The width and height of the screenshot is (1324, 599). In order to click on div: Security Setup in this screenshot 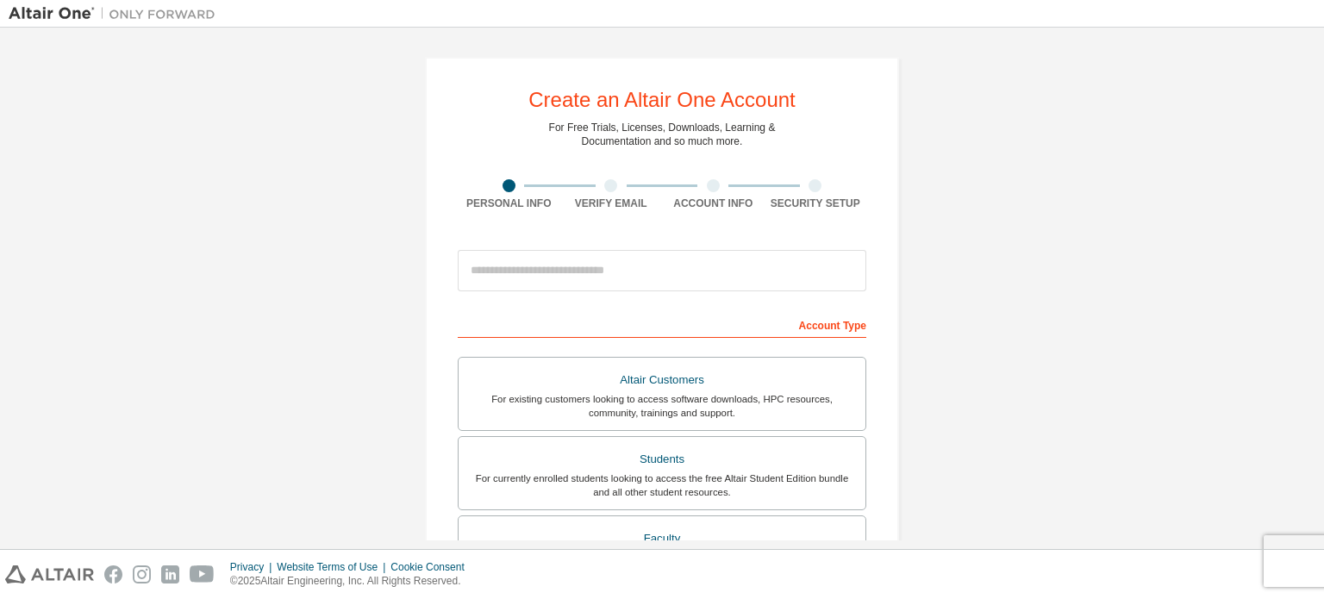, I will do `click(815, 203)`.